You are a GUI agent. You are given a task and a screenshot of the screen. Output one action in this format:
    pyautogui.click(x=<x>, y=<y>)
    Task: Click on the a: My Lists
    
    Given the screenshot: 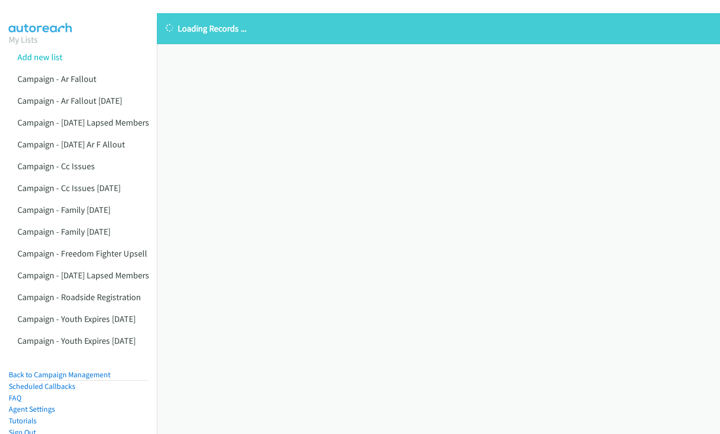 What is the action you would take?
    pyautogui.click(x=23, y=39)
    